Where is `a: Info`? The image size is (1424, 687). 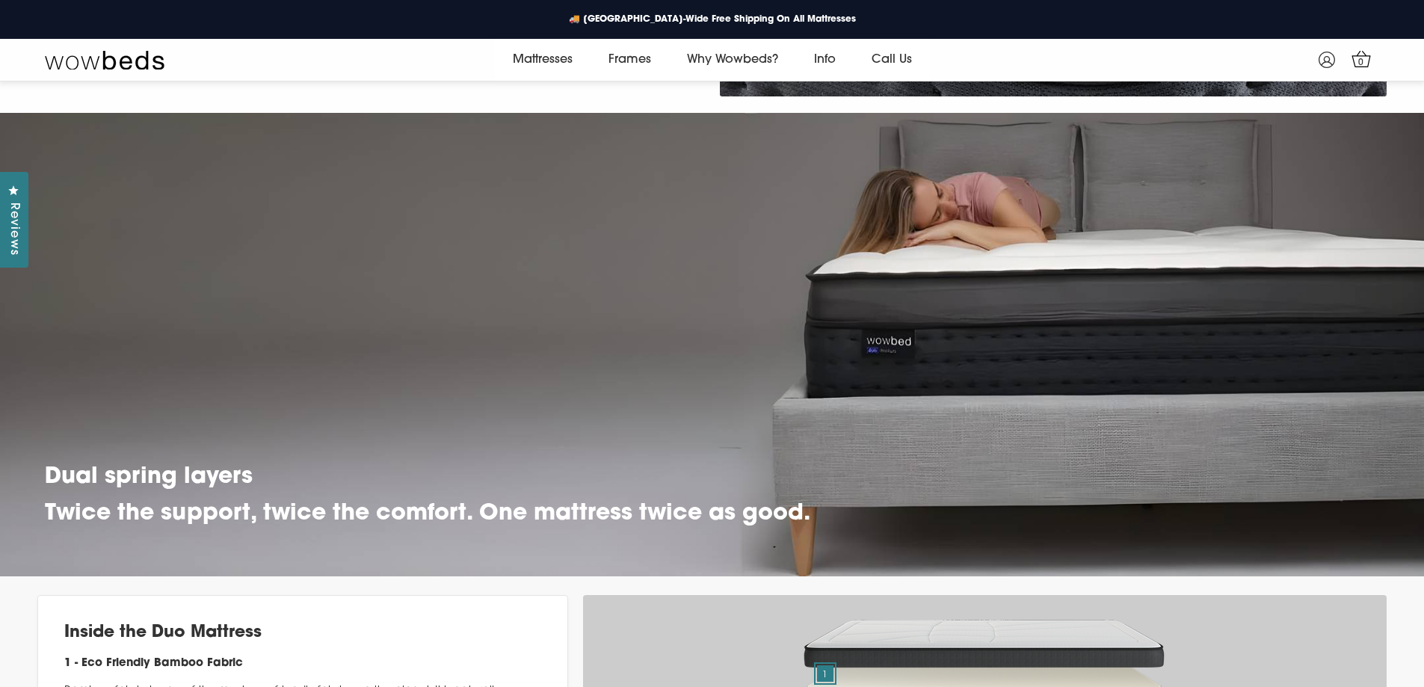 a: Info is located at coordinates (824, 60).